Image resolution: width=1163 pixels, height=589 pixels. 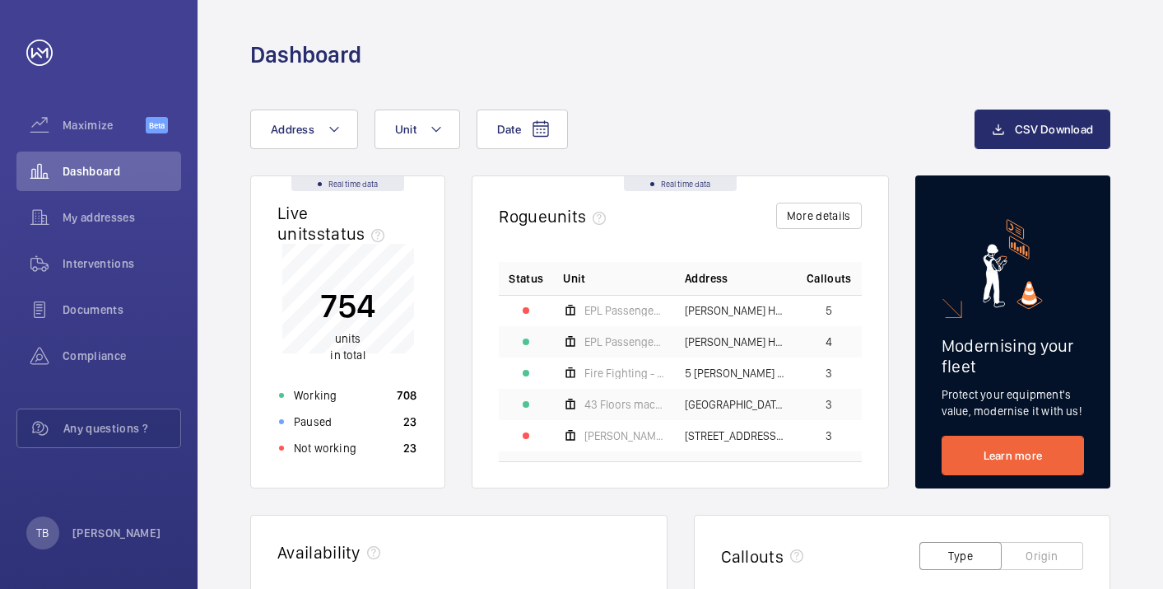 I want to click on p: Paused, so click(x=313, y=422).